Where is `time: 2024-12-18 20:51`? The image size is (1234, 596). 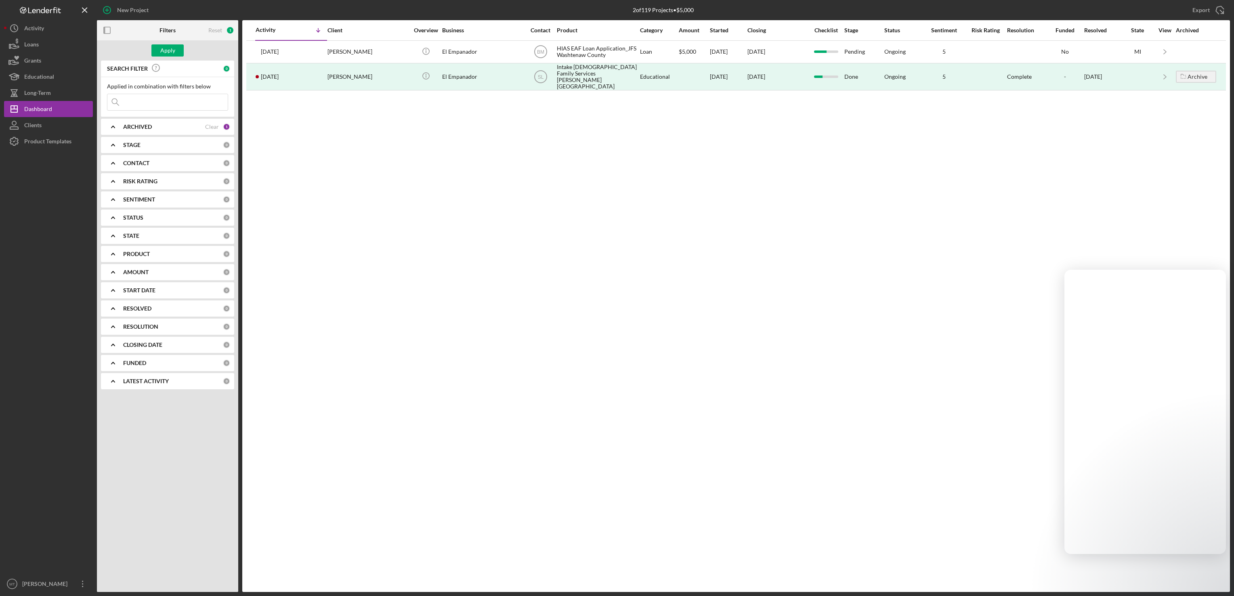
time: 2024-12-18 20:51 is located at coordinates (270, 77).